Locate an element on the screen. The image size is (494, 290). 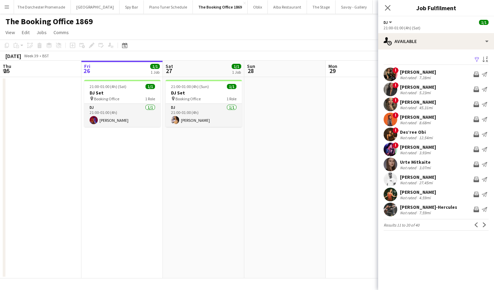
button: Alba Restaurant is located at coordinates (287, 7).